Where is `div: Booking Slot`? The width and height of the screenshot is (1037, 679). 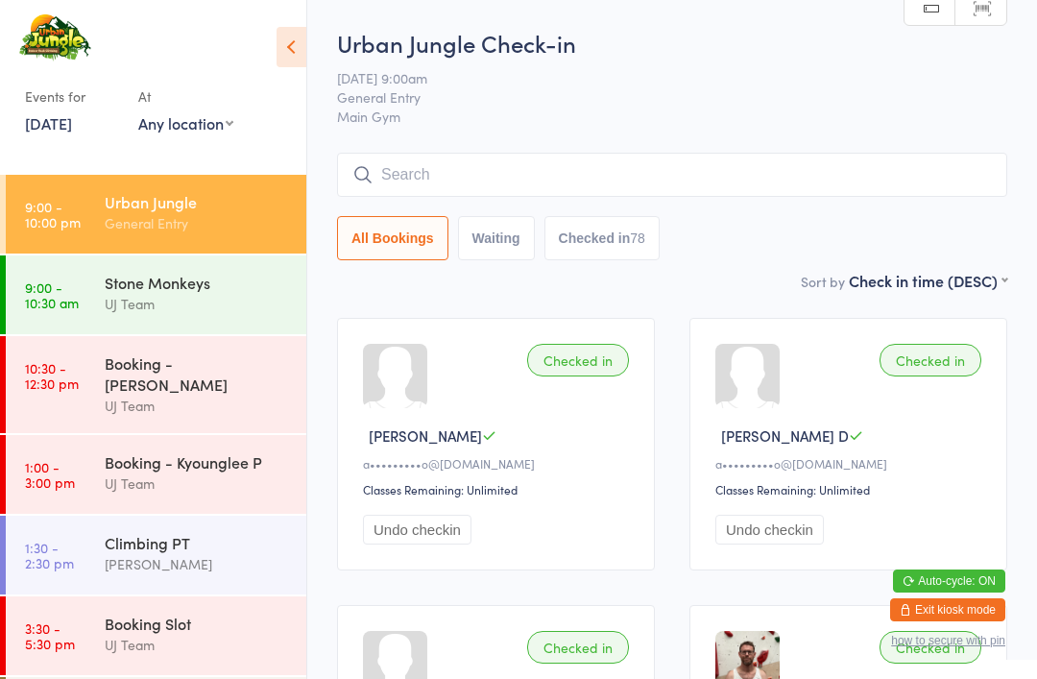
div: Booking Slot is located at coordinates (197, 623).